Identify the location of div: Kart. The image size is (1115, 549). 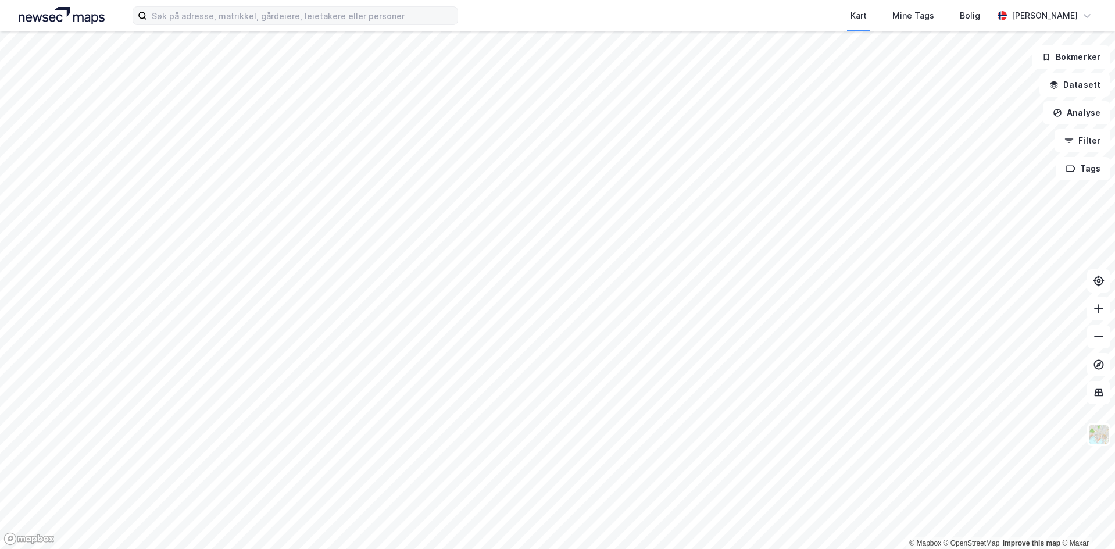
(859, 16).